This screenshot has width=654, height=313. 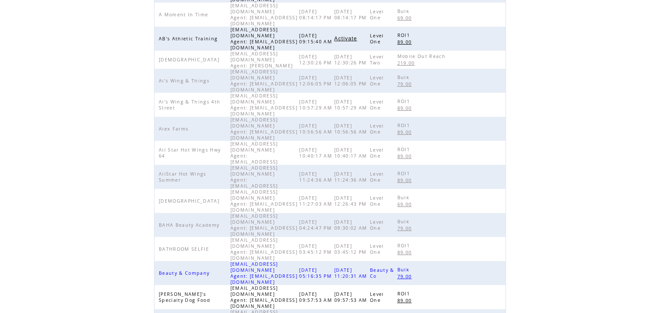 What do you see at coordinates (185, 249) in the screenshot?
I see `span: BATHROOM SELFIE` at bounding box center [185, 249].